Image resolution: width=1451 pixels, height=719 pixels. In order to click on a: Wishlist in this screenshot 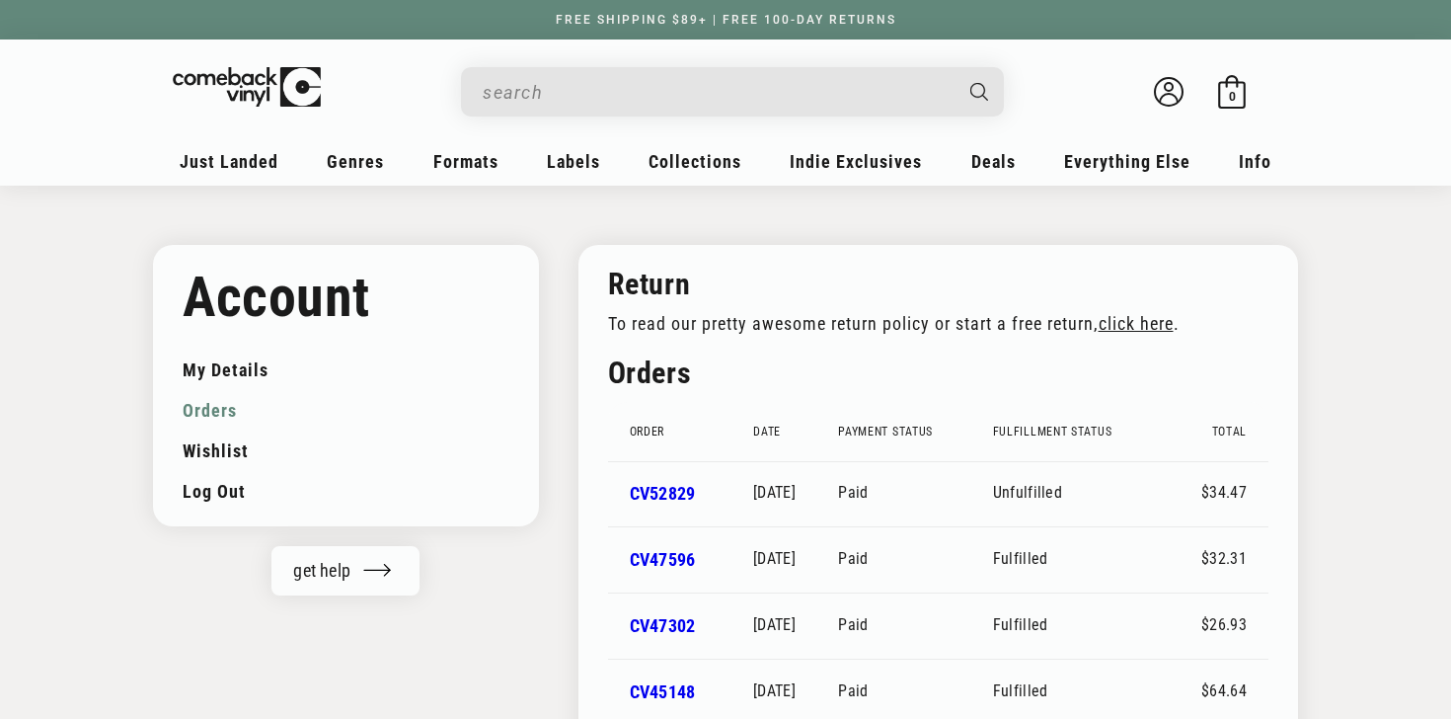, I will do `click(346, 450)`.